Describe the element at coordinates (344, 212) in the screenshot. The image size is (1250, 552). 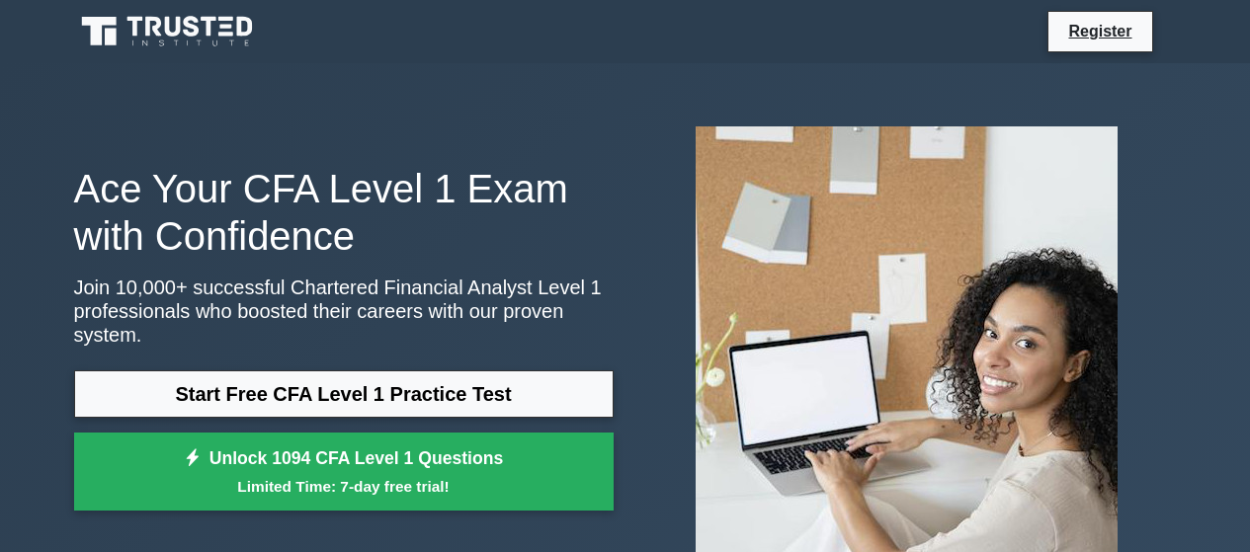
I see `h1: Ace Your CFA Level 1 Exam with Confidence` at that location.